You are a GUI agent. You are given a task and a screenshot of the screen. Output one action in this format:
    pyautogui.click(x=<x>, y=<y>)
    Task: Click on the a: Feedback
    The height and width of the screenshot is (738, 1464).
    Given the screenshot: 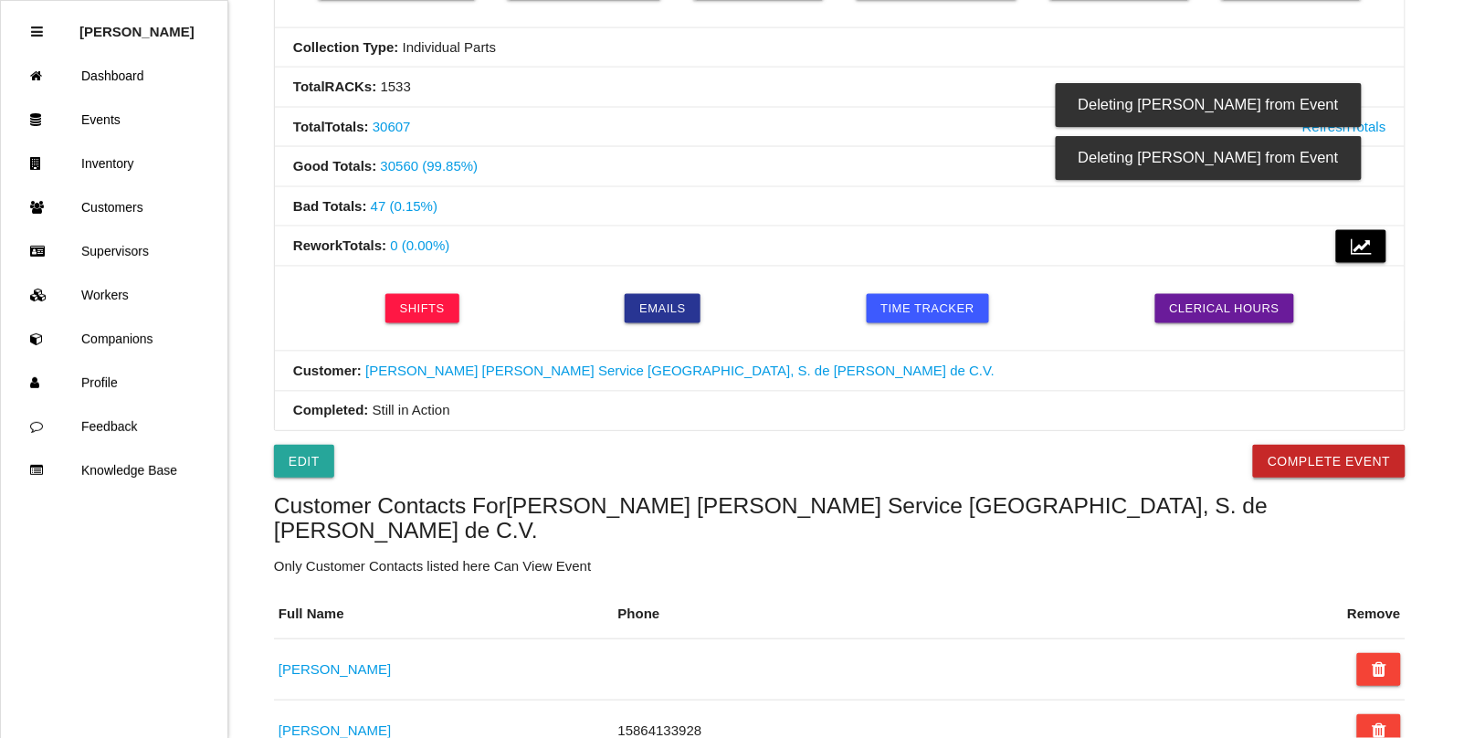 What is the action you would take?
    pyautogui.click(x=114, y=426)
    